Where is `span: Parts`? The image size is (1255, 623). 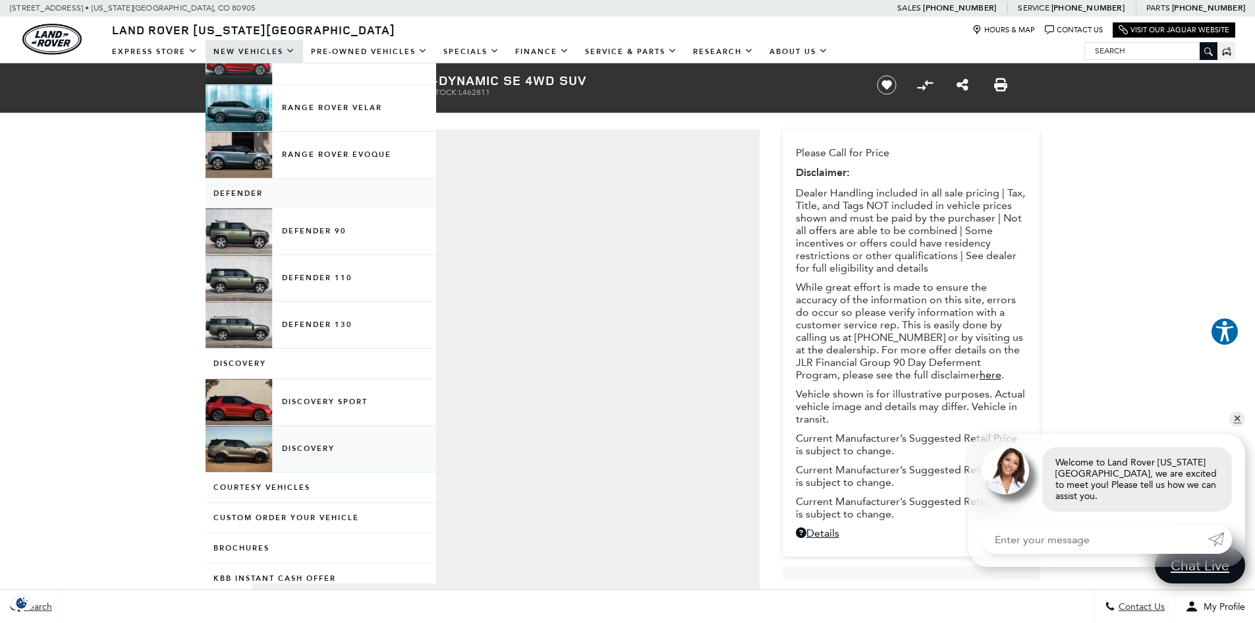 span: Parts is located at coordinates (1158, 8).